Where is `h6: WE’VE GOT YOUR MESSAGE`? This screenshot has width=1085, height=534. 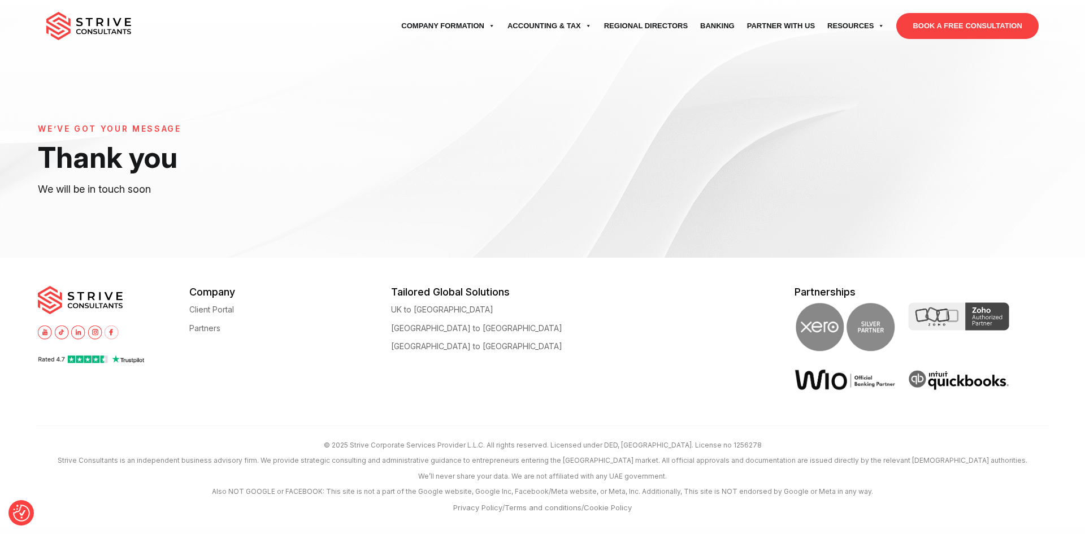 h6: WE’VE GOT YOUR MESSAGE is located at coordinates (255, 129).